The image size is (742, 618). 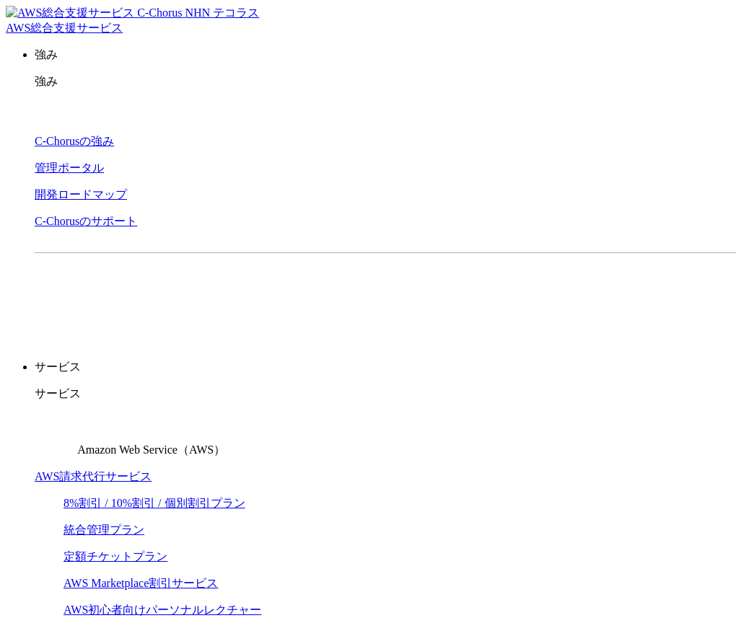 What do you see at coordinates (69, 167) in the screenshot?
I see `a: 管理ポータル` at bounding box center [69, 167].